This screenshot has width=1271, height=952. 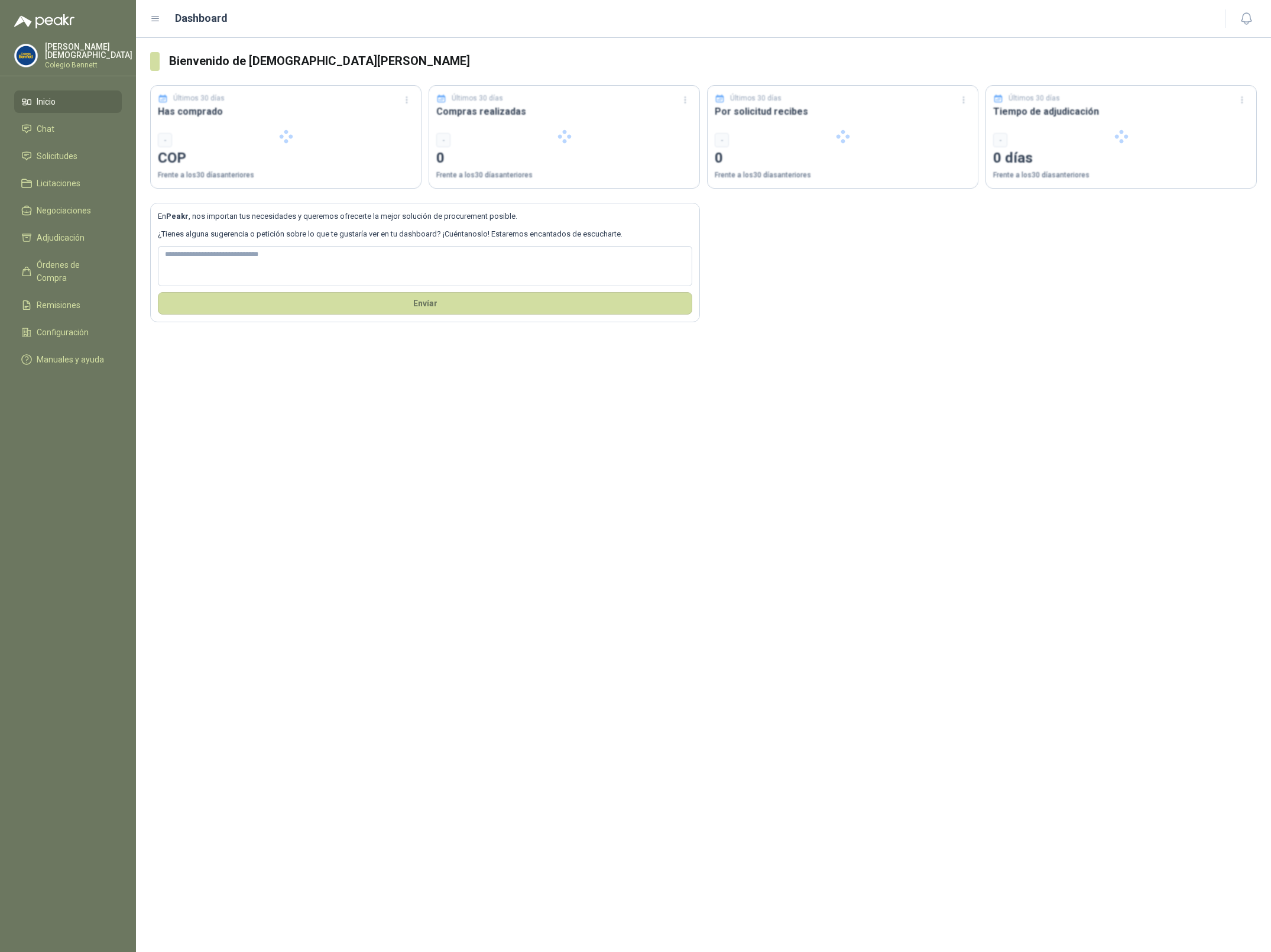 I want to click on a: Manuales y ayuda, so click(x=68, y=359).